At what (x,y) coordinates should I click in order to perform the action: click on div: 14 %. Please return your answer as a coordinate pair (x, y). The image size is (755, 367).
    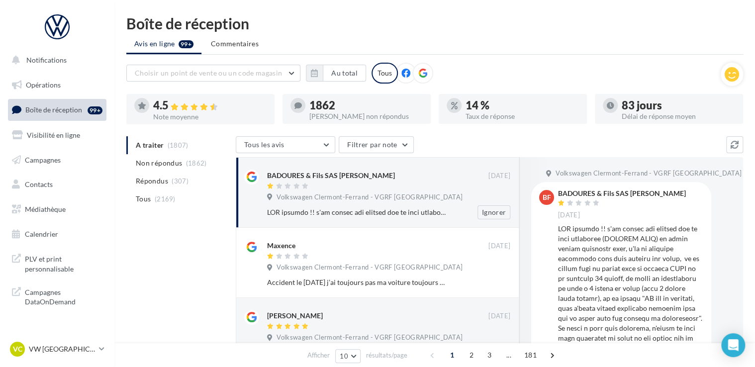
    Looking at the image, I should click on (522, 105).